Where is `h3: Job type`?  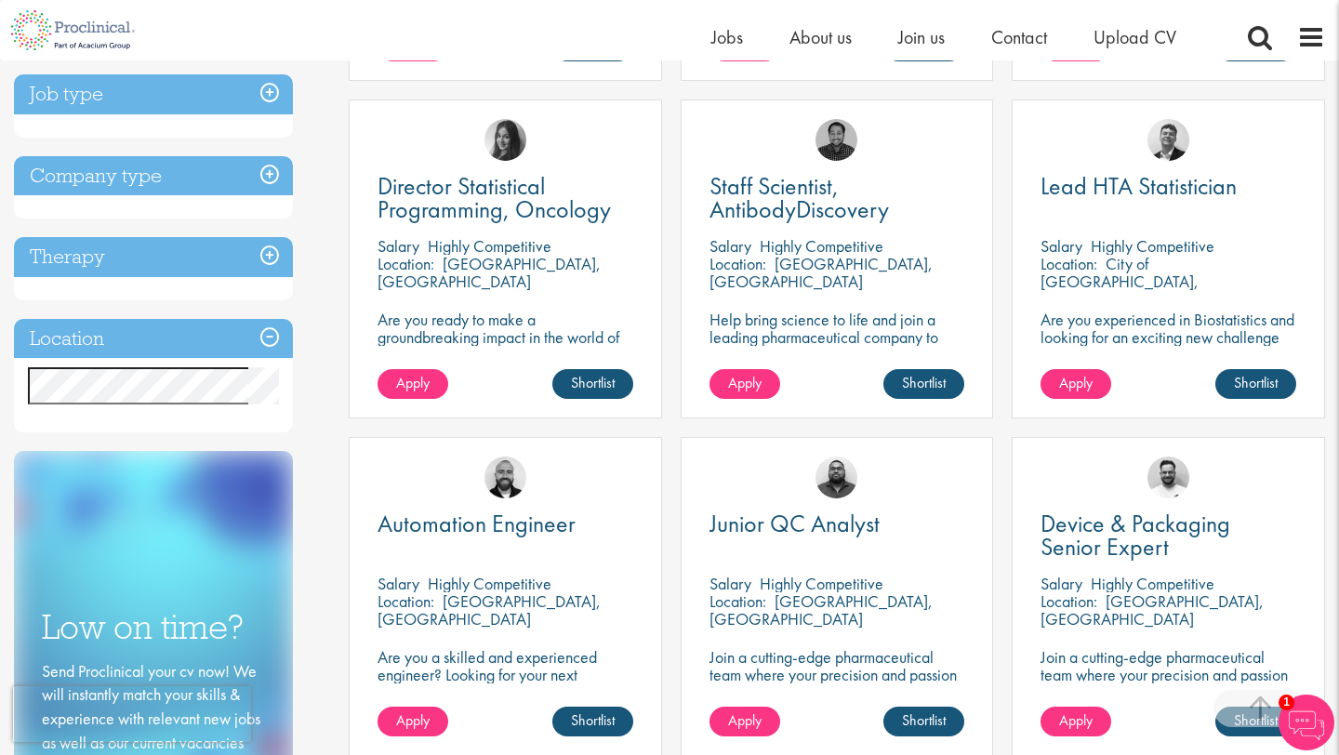
h3: Job type is located at coordinates (153, 94).